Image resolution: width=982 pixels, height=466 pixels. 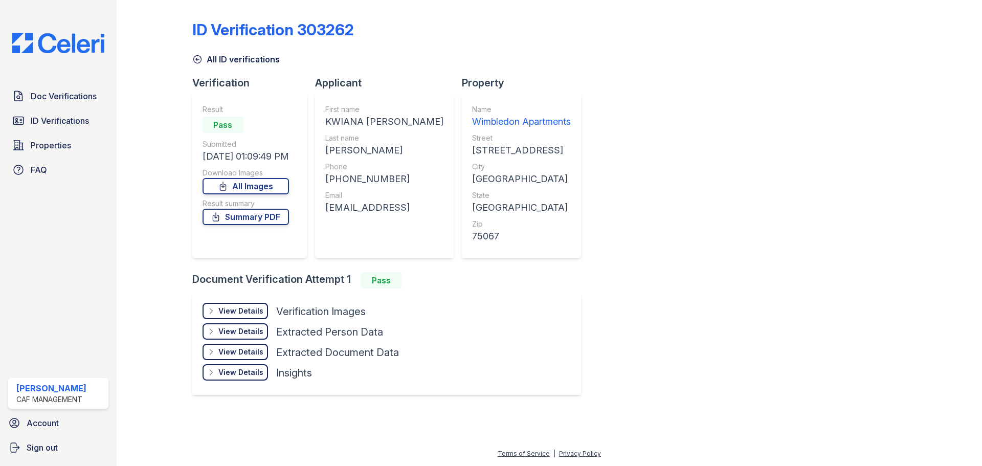 What do you see at coordinates (58, 423) in the screenshot?
I see `a: Account` at bounding box center [58, 423].